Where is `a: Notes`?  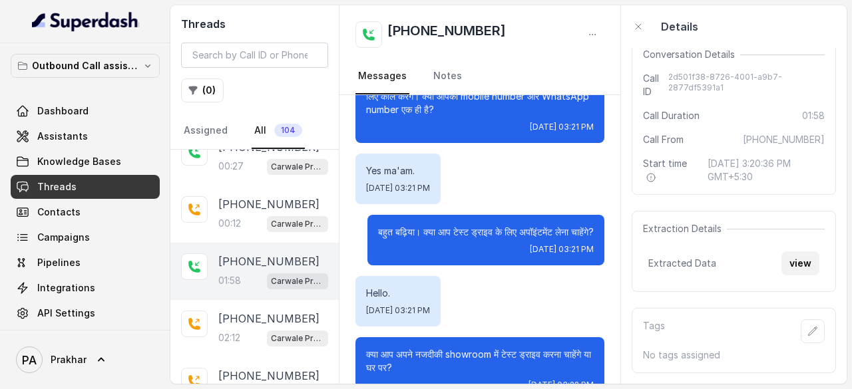 a: Notes is located at coordinates (447, 77).